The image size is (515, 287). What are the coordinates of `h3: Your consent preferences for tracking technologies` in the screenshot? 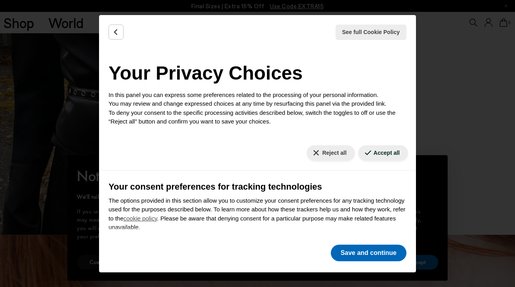 It's located at (258, 187).